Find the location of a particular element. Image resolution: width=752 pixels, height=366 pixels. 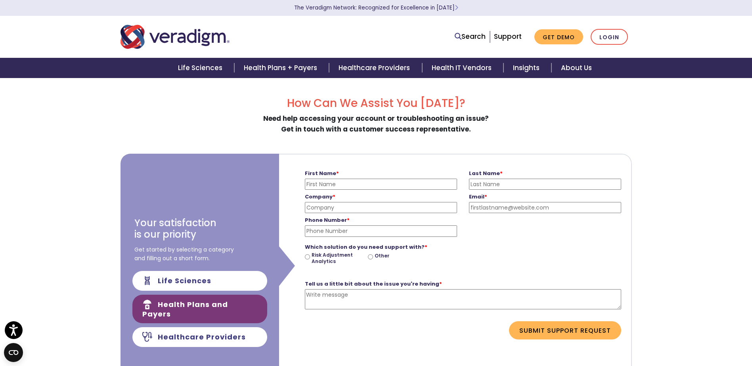

strong: Phone Number is located at coordinates (327, 220).